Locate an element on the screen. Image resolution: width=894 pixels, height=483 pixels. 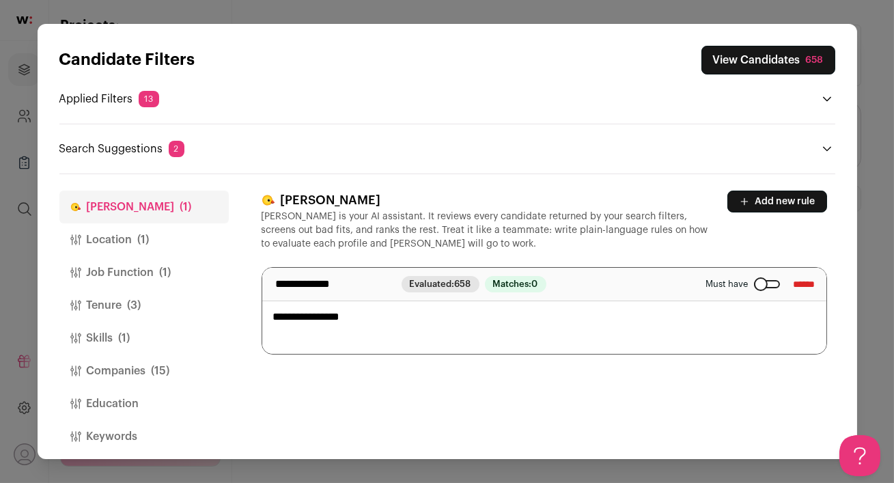
button: Close search preferences is located at coordinates (768, 60).